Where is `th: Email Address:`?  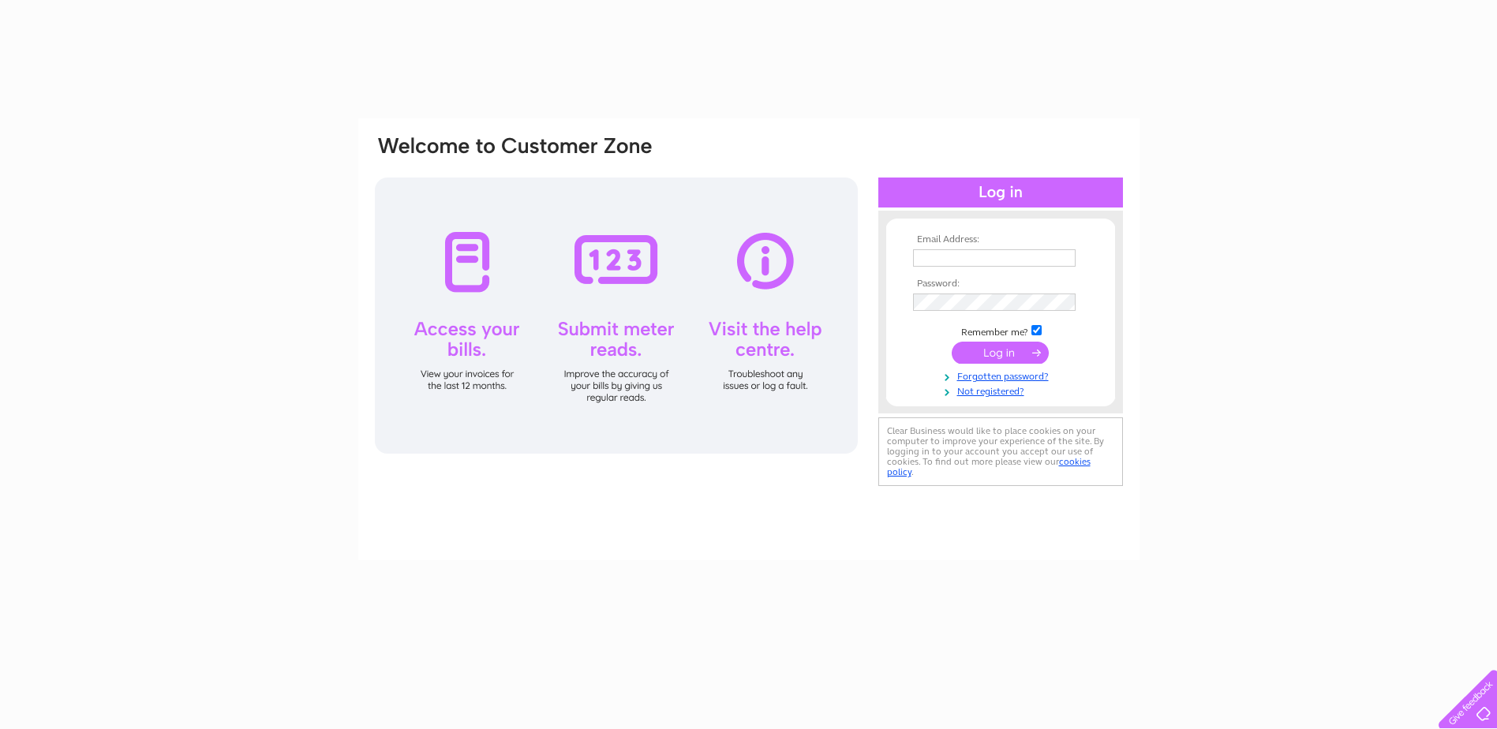 th: Email Address: is located at coordinates (1001, 240).